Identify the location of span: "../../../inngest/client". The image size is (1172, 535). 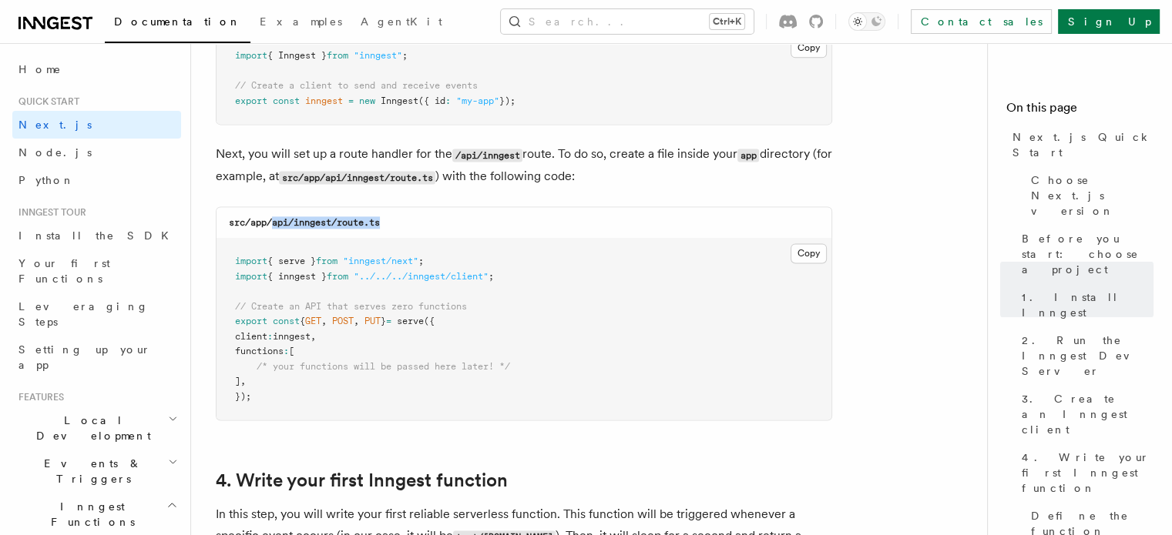
(421, 277).